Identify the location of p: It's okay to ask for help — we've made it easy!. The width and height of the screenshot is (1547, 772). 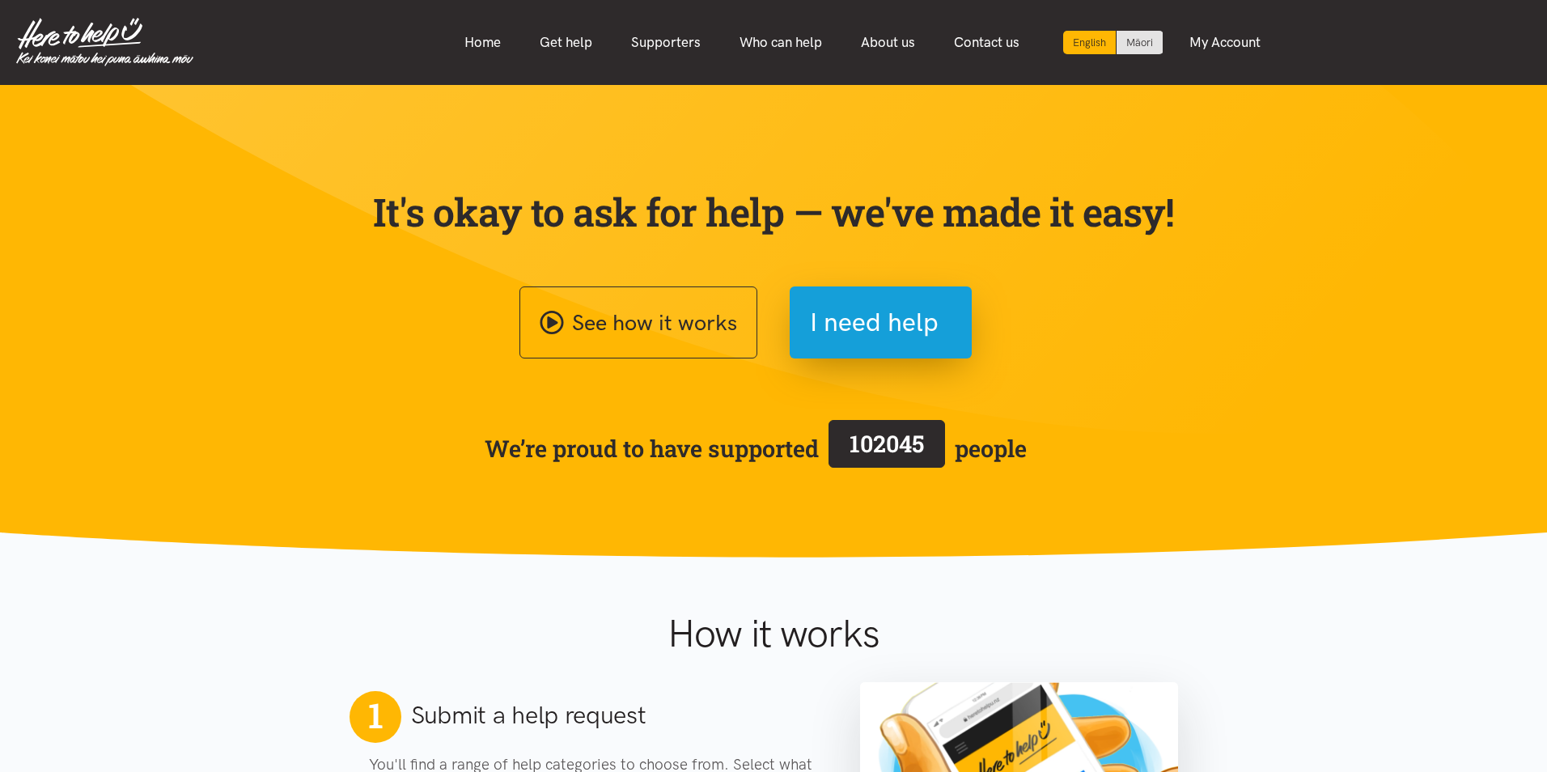
(774, 212).